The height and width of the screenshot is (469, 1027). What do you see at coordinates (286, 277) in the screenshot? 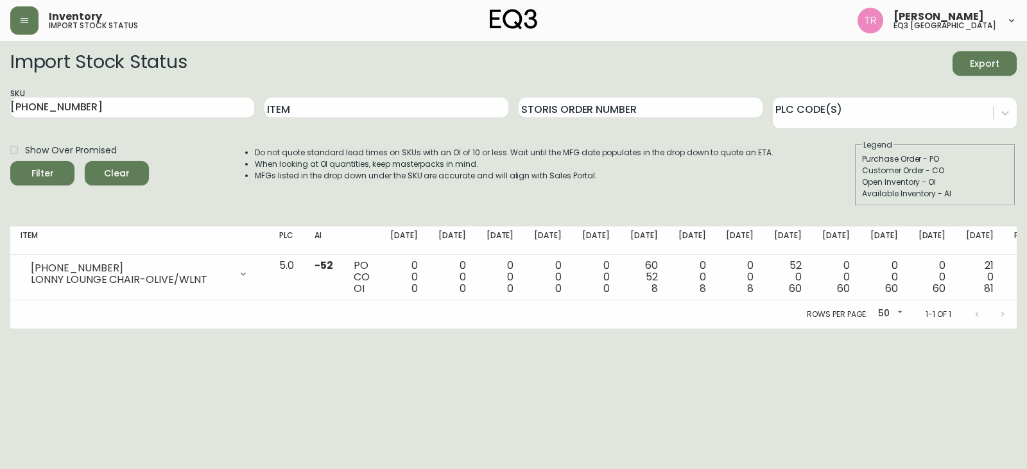
I see `td: 5.0` at bounding box center [286, 277].